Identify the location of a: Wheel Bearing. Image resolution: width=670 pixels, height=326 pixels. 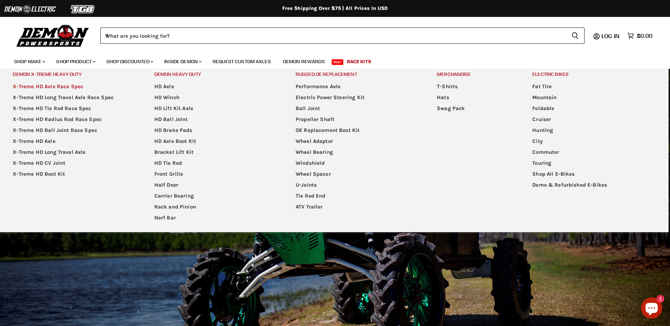
(357, 152).